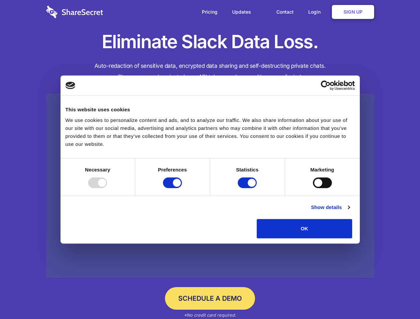 The image size is (420, 319). What do you see at coordinates (325, 85) in the screenshot?
I see `a: Usercentrics Cookiebot - opens in a new window` at bounding box center [325, 85].